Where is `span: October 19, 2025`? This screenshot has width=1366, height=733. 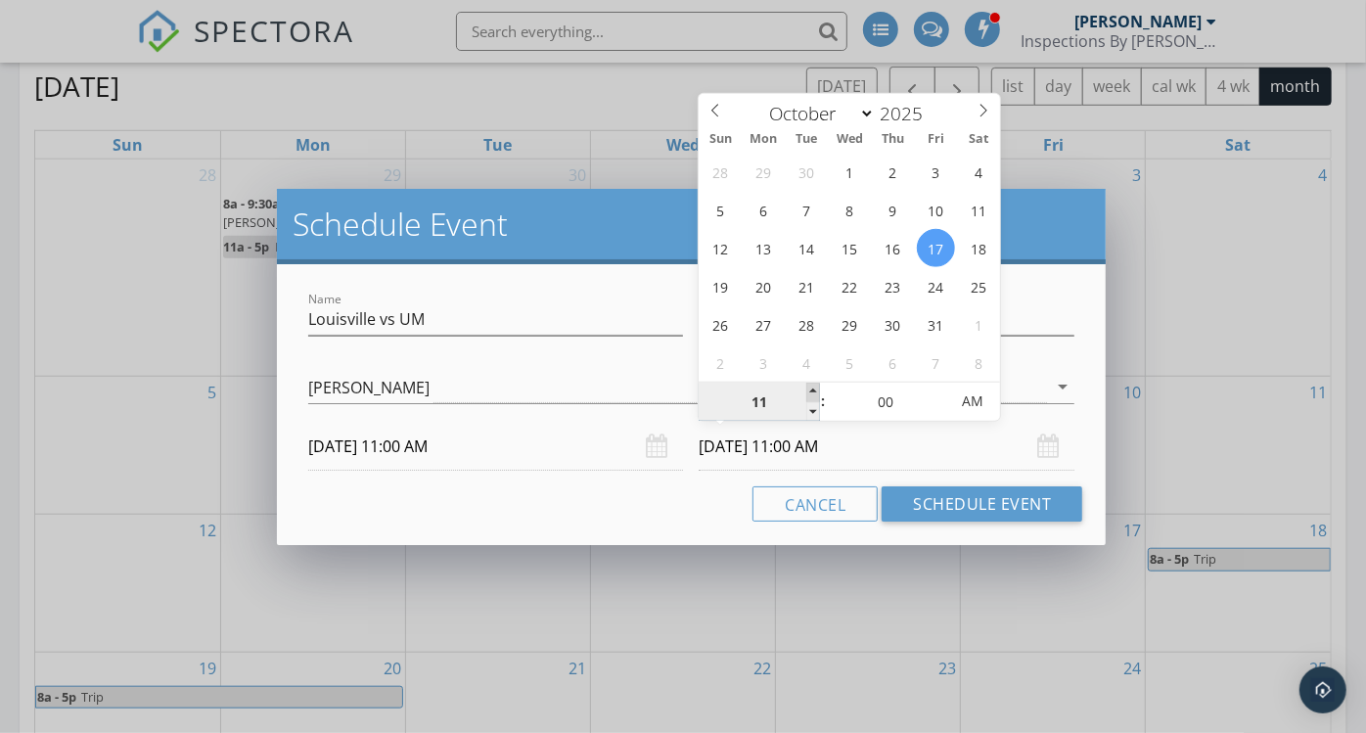
span: October 19, 2025 is located at coordinates (720, 286).